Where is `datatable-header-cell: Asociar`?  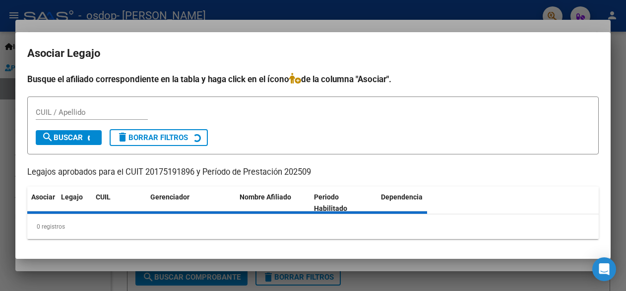
datatable-header-cell: Asociar is located at coordinates (42, 203).